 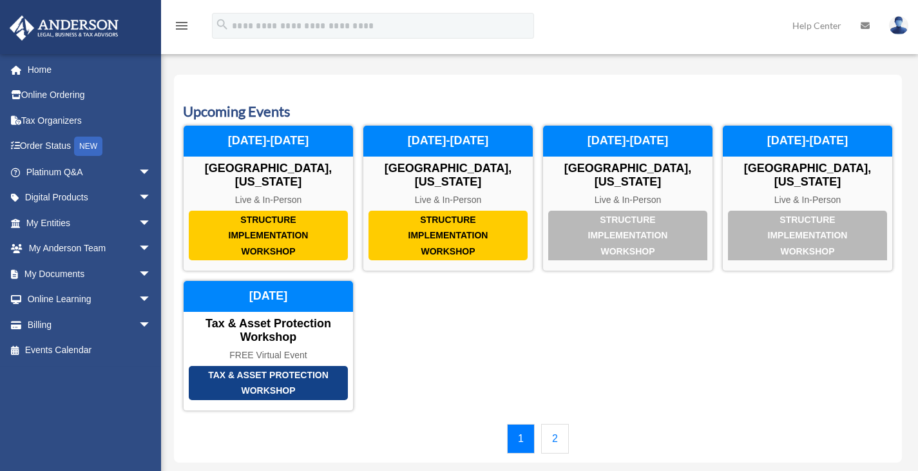 I want to click on a: 2, so click(x=555, y=439).